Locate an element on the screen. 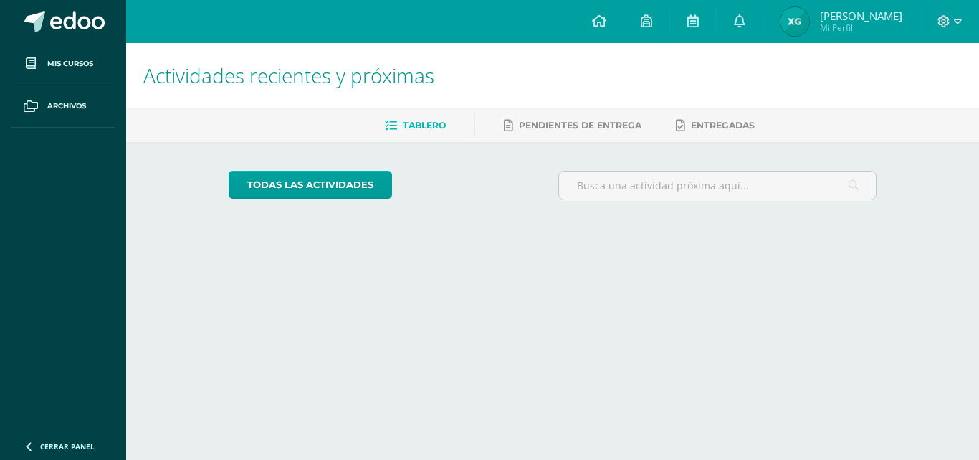  a: Entregadas is located at coordinates (716, 125).